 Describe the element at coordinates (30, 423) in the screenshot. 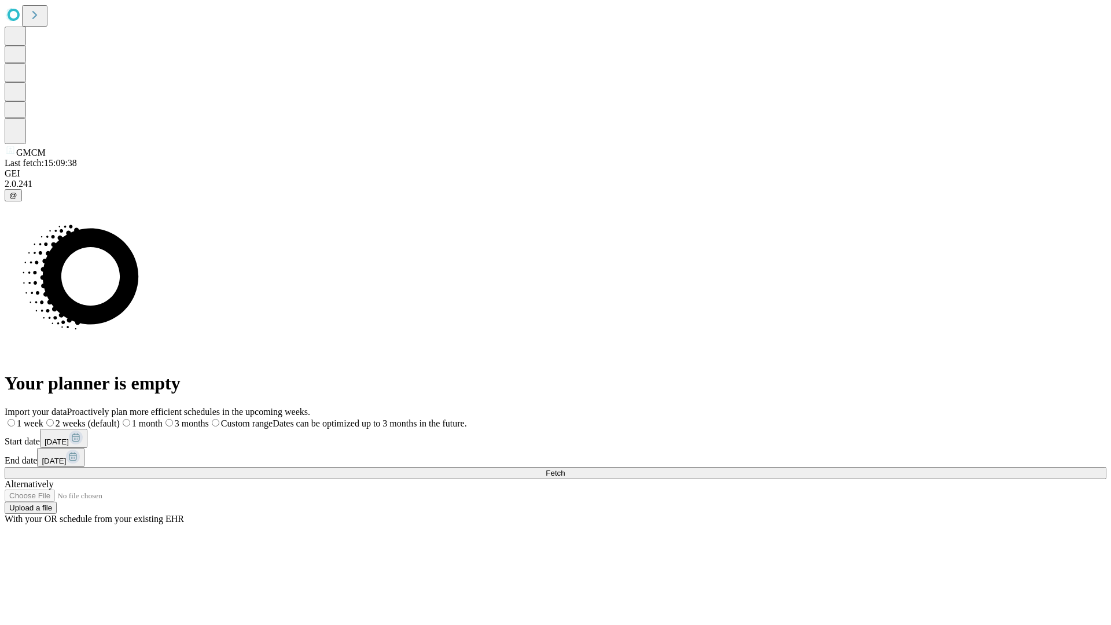

I see `span: 1 week` at that location.